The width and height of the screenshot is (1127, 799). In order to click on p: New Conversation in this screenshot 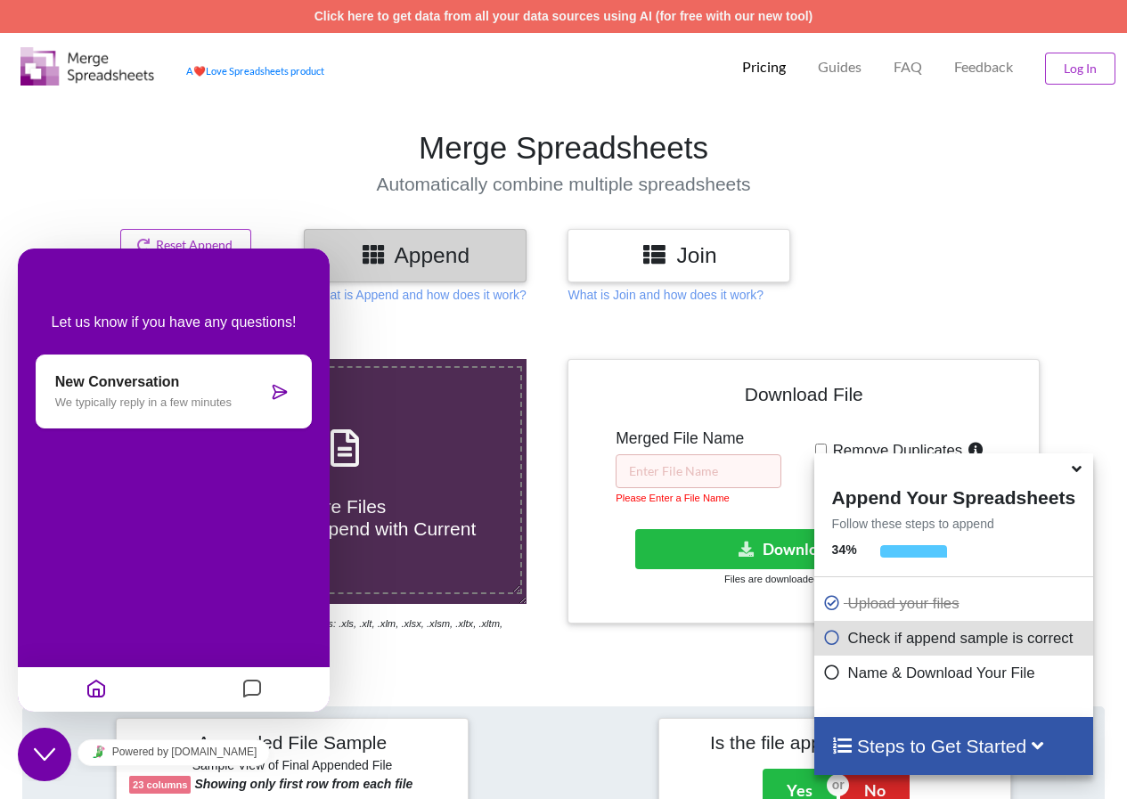, I will do `click(143, 134)`.